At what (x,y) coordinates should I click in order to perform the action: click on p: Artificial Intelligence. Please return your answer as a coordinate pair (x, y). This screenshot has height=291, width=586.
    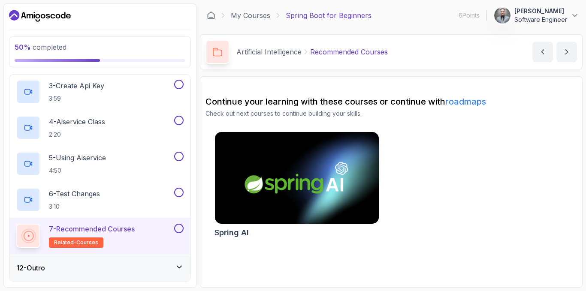
    Looking at the image, I should click on (269, 52).